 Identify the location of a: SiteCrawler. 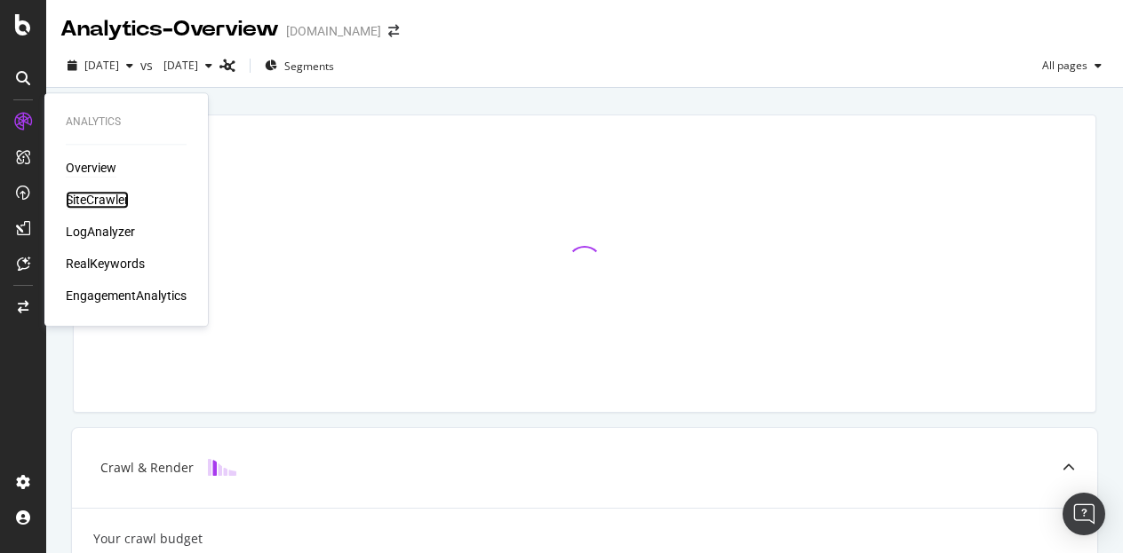
(97, 200).